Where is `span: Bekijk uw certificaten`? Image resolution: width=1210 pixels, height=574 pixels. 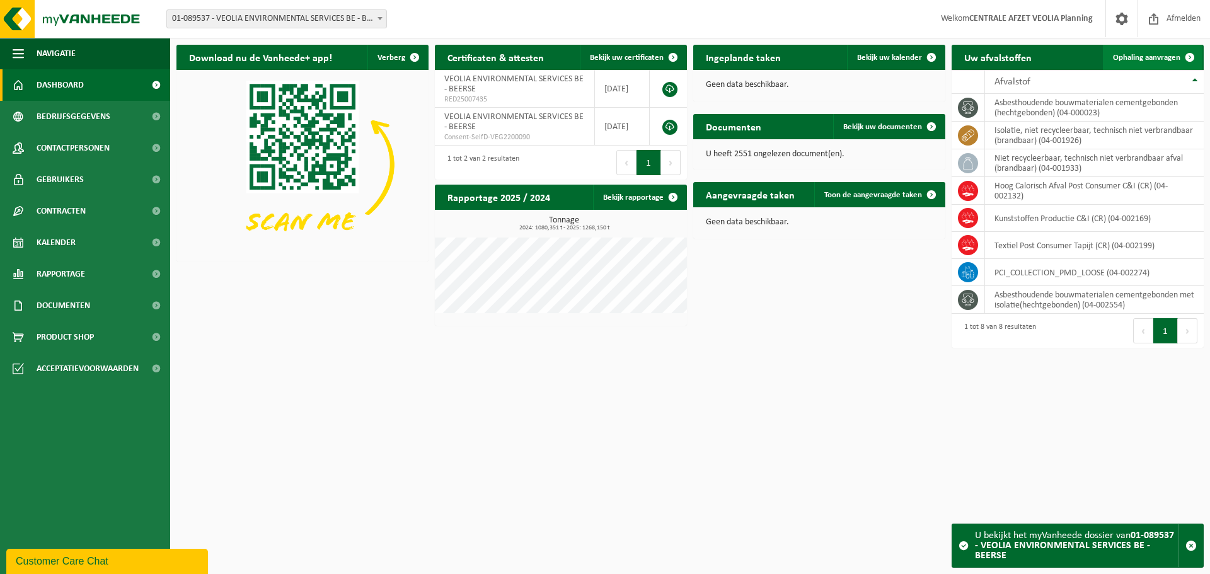 span: Bekijk uw certificaten is located at coordinates (626, 57).